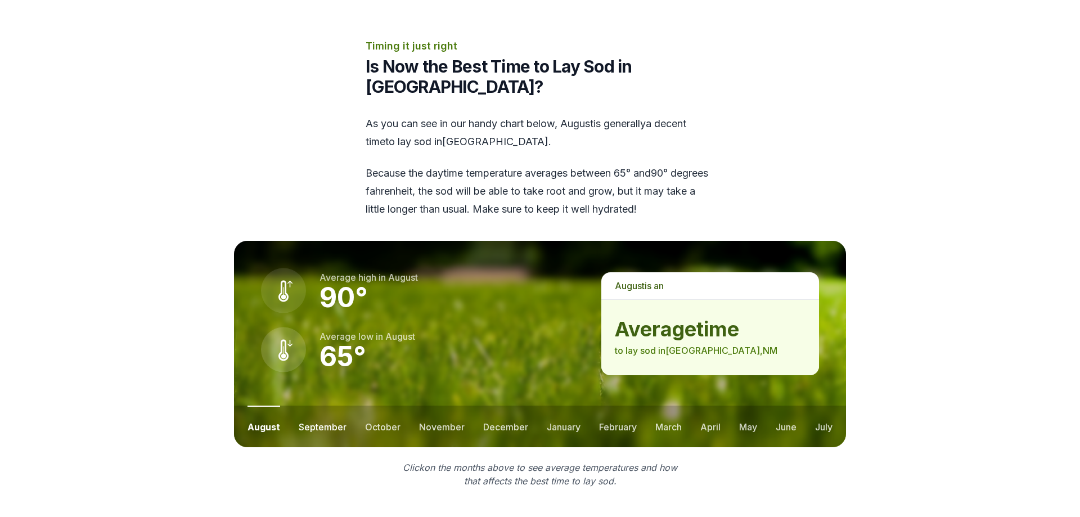  What do you see at coordinates (540, 46) in the screenshot?
I see `p: Timing it just right` at bounding box center [540, 46].